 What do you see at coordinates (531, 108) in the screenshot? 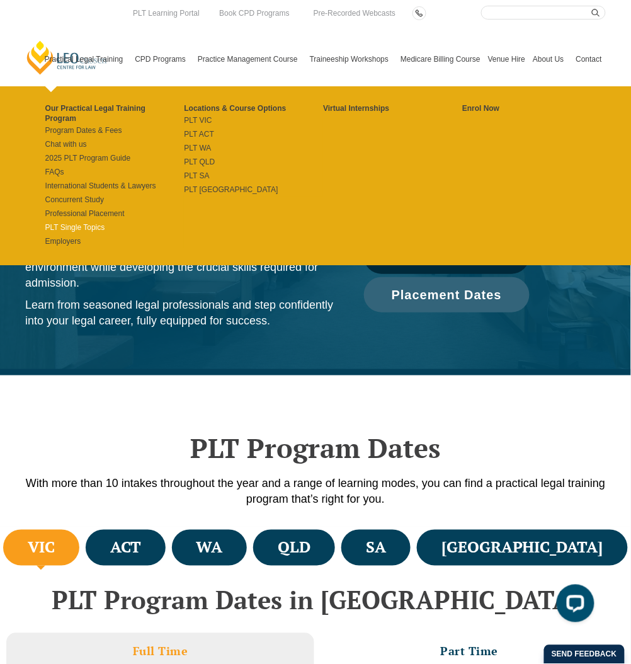
I see `a: Enrol Now` at bounding box center [531, 108].